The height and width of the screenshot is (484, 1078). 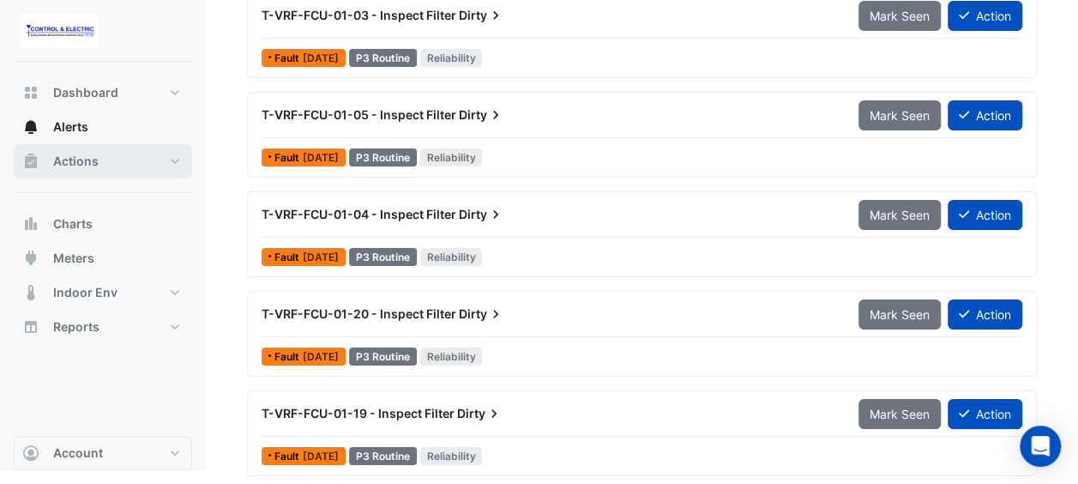 I want to click on span: Alerts, so click(x=70, y=127).